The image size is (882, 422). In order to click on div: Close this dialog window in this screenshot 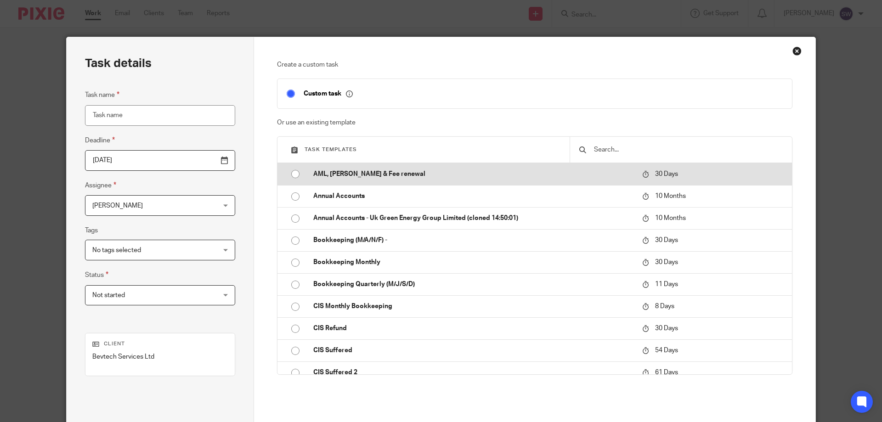, I will do `click(797, 51)`.